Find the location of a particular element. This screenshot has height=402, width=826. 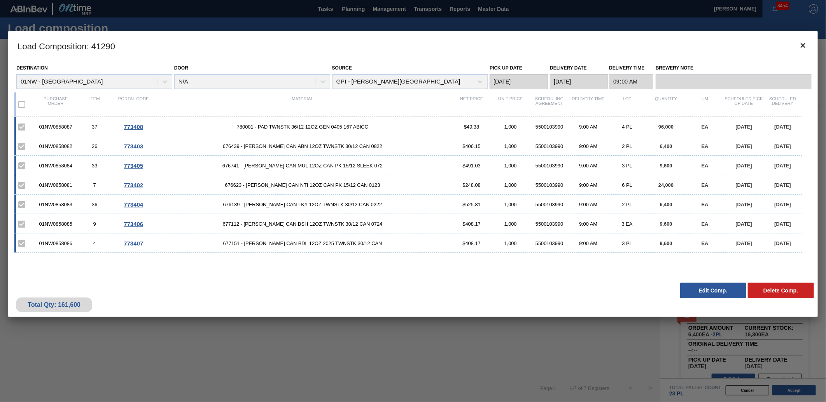

div: Scheduled Pick up Date is located at coordinates (744, 105).